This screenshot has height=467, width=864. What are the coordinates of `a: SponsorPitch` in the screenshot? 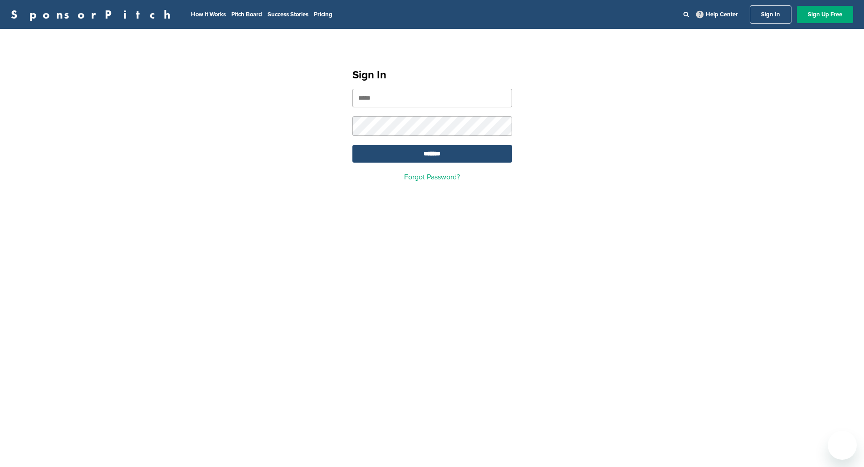 It's located at (93, 15).